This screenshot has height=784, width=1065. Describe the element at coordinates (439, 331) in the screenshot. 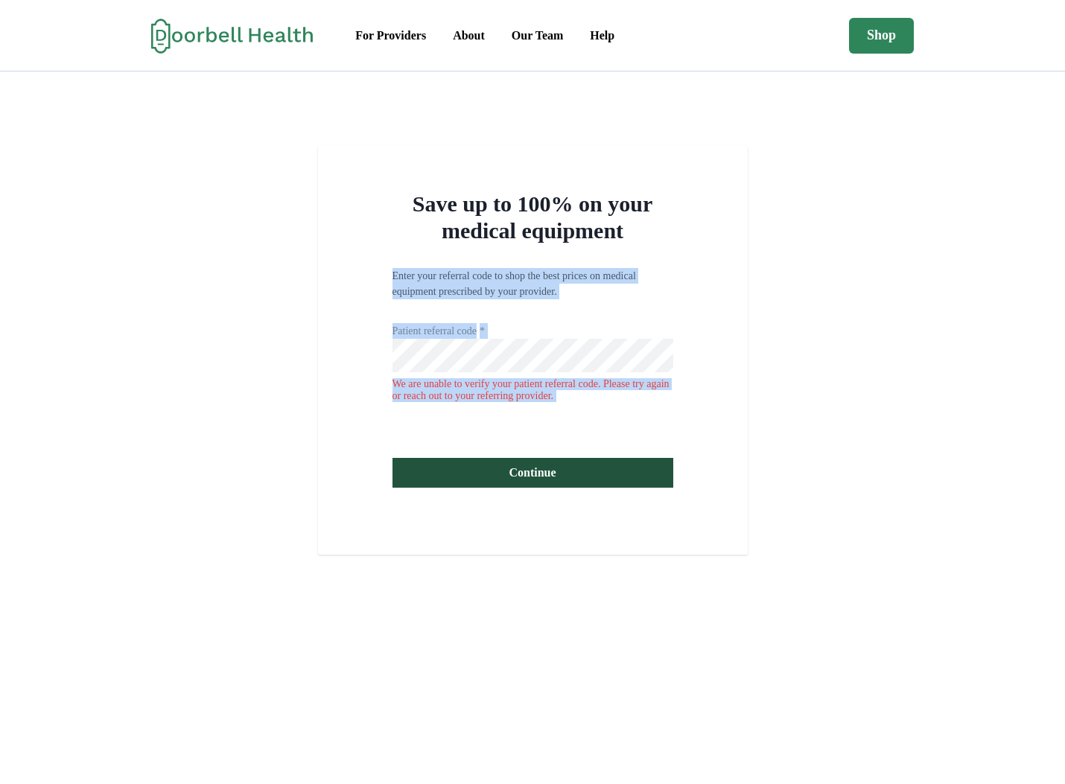

I see `label: Patient referral code` at that location.